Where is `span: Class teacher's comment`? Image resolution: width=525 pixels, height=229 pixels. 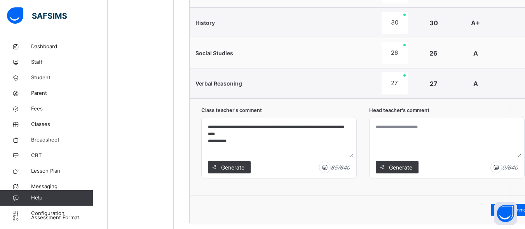 span: Class teacher's comment is located at coordinates (279, 110).